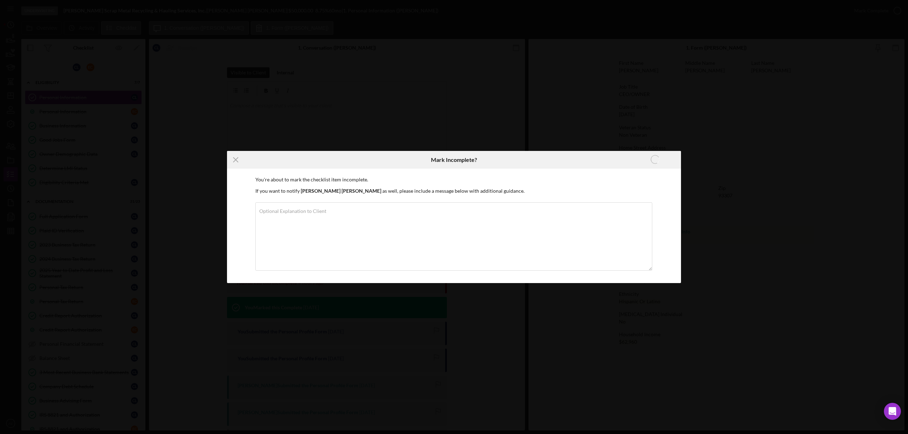 The image size is (908, 434). I want to click on button: Marking Incomplete, so click(655, 160).